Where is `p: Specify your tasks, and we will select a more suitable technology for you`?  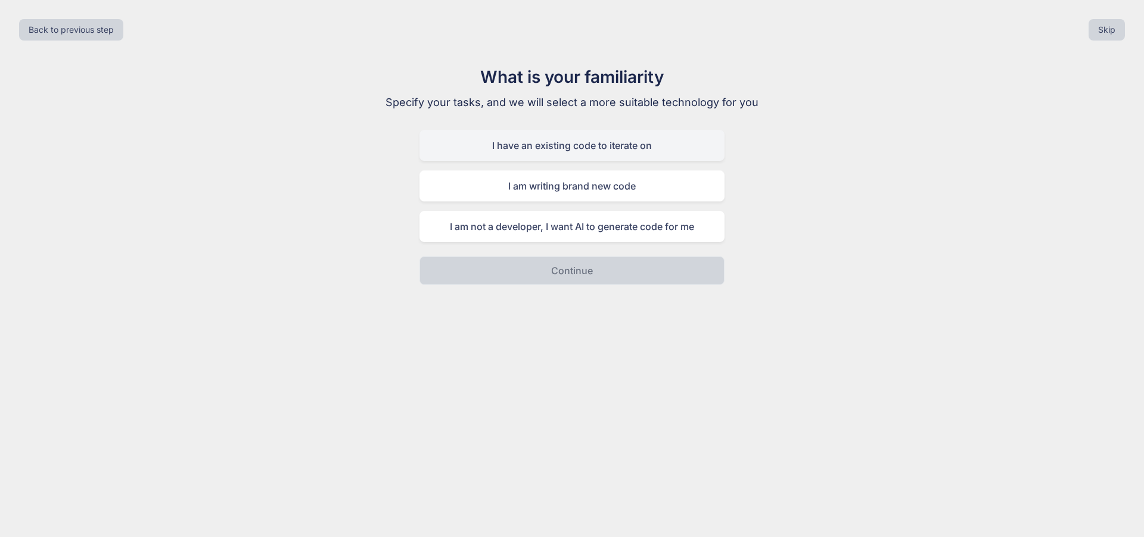 p: Specify your tasks, and we will select a more suitable technology for you is located at coordinates (572, 102).